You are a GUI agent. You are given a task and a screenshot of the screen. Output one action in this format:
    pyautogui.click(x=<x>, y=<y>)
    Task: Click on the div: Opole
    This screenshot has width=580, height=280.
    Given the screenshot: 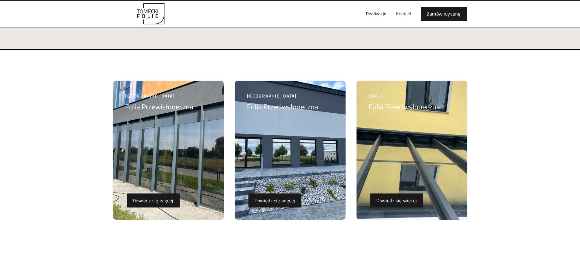 What is the action you would take?
    pyautogui.click(x=404, y=96)
    